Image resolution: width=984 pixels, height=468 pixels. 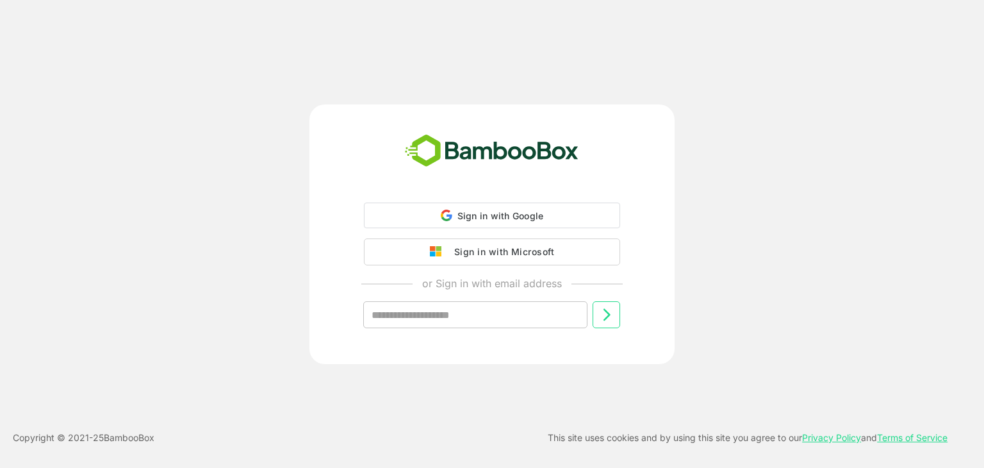 I want to click on button: Sign in with Microsoft, so click(x=492, y=252).